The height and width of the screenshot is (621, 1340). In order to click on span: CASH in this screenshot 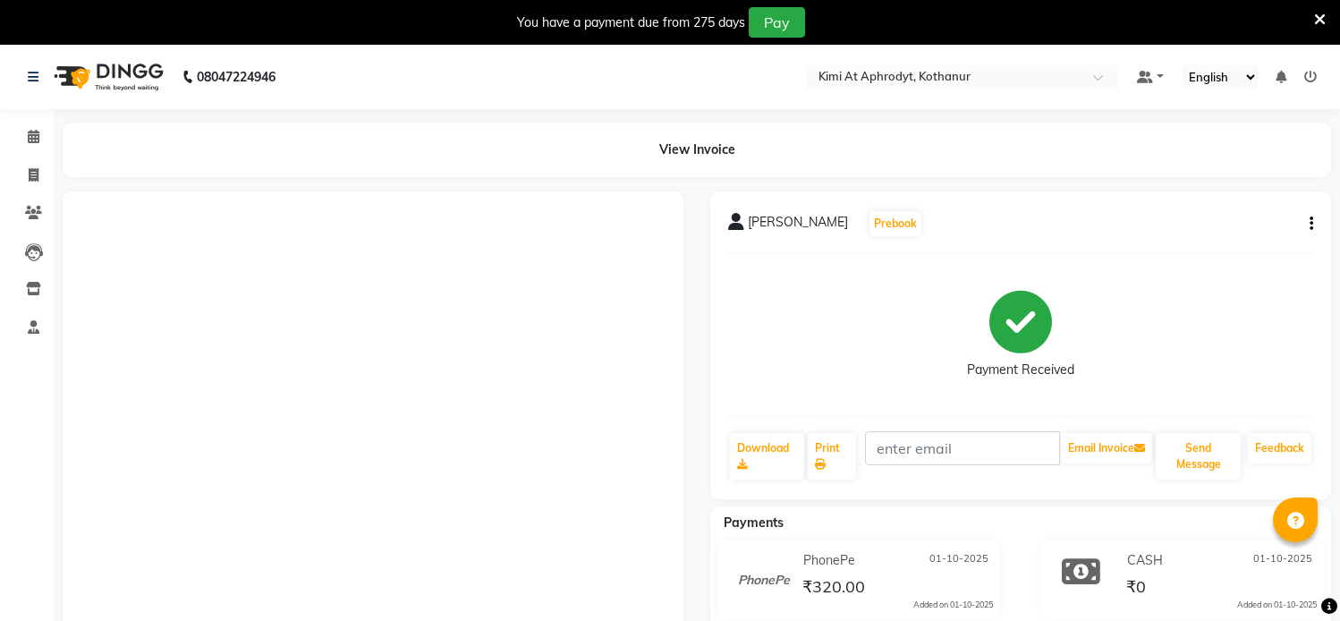, I will do `click(1145, 560)`.